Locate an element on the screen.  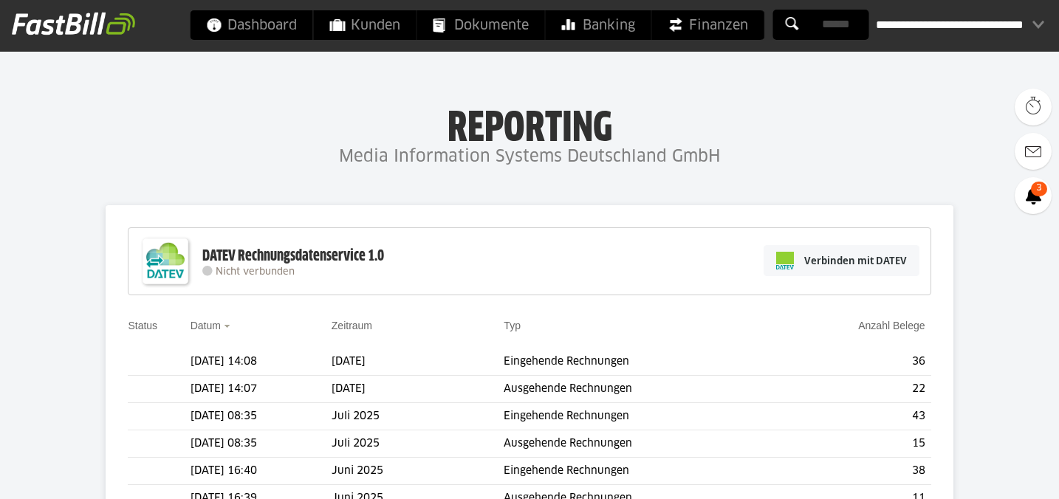
a: Kunden is located at coordinates (365, 25).